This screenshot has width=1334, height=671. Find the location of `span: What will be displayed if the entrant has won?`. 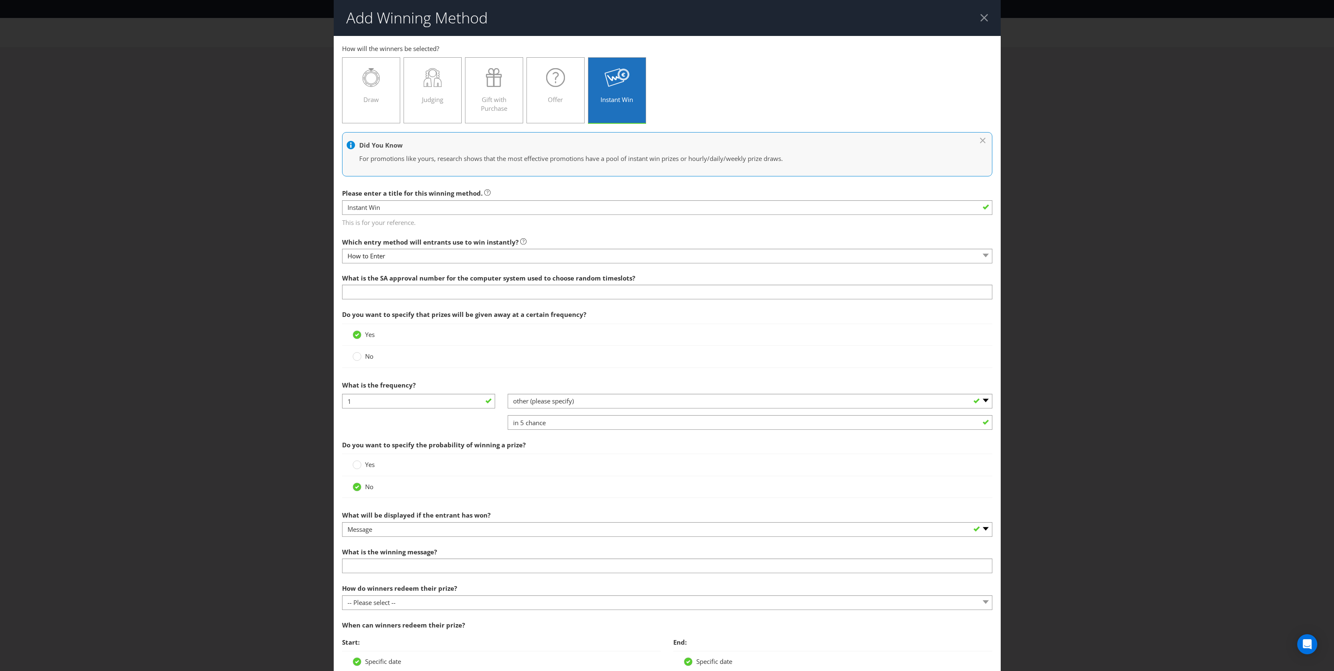

span: What will be displayed if the entrant has won? is located at coordinates (416, 515).